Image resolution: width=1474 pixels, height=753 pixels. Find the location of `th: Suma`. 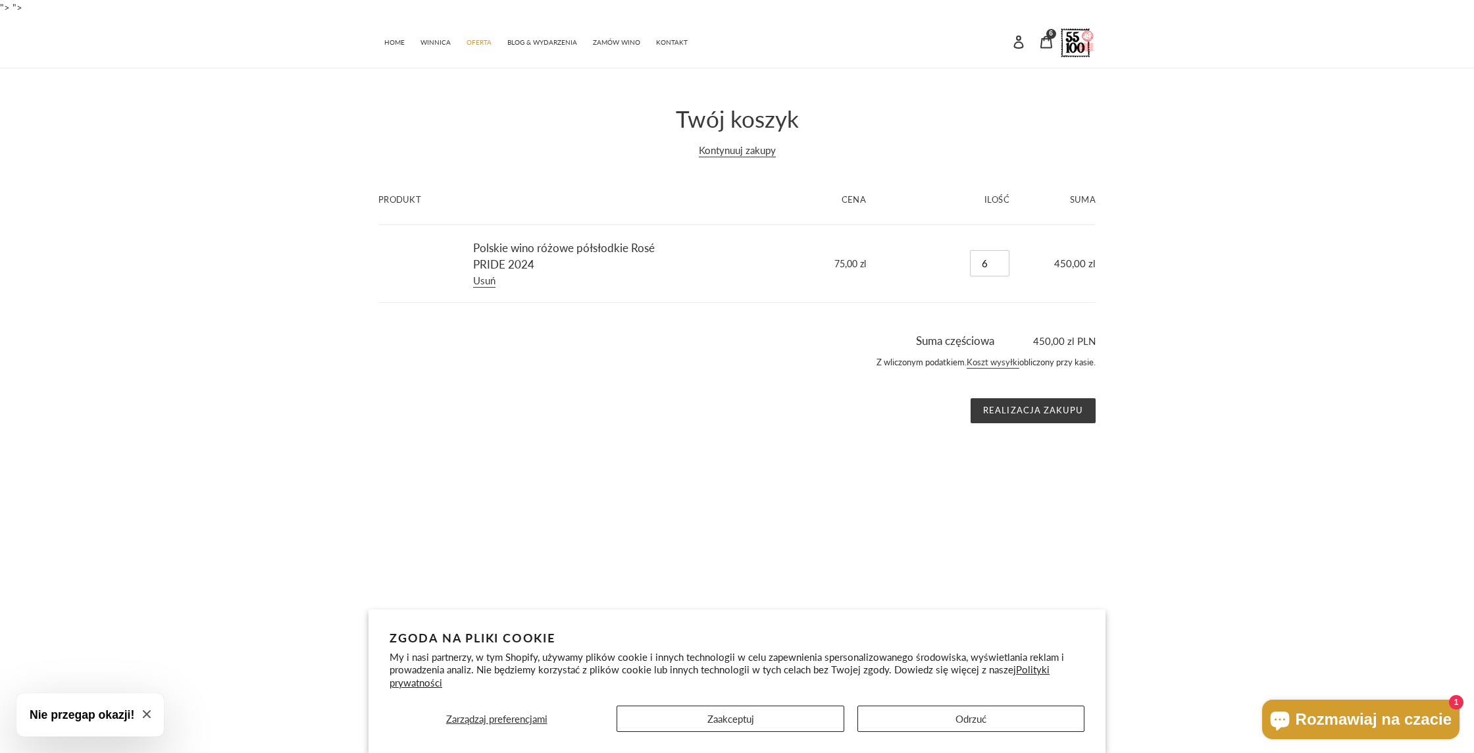

th: Suma is located at coordinates (1059, 199).